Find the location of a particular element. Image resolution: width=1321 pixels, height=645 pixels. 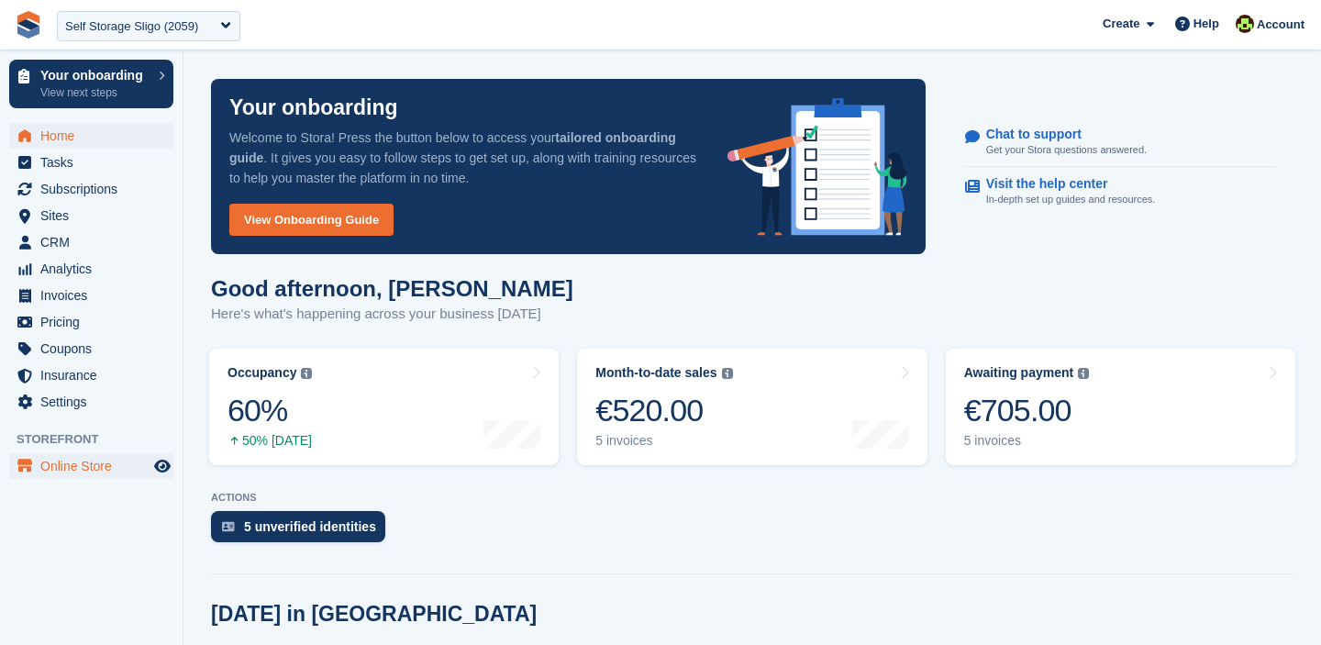

p: Get your Stora questions answered. is located at coordinates (1066, 150).